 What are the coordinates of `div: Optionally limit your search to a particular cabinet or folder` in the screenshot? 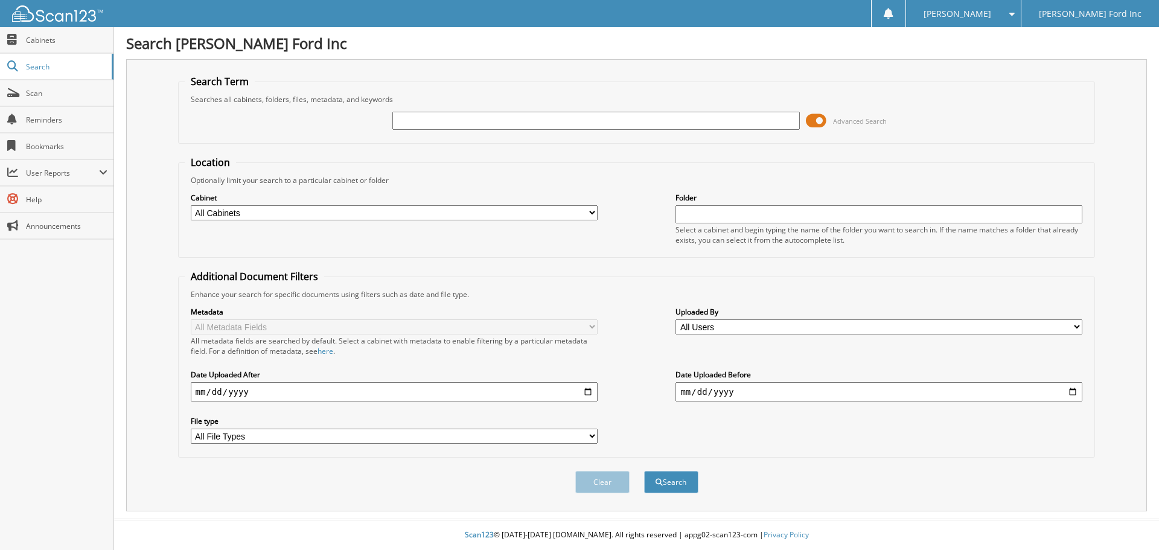 It's located at (637, 180).